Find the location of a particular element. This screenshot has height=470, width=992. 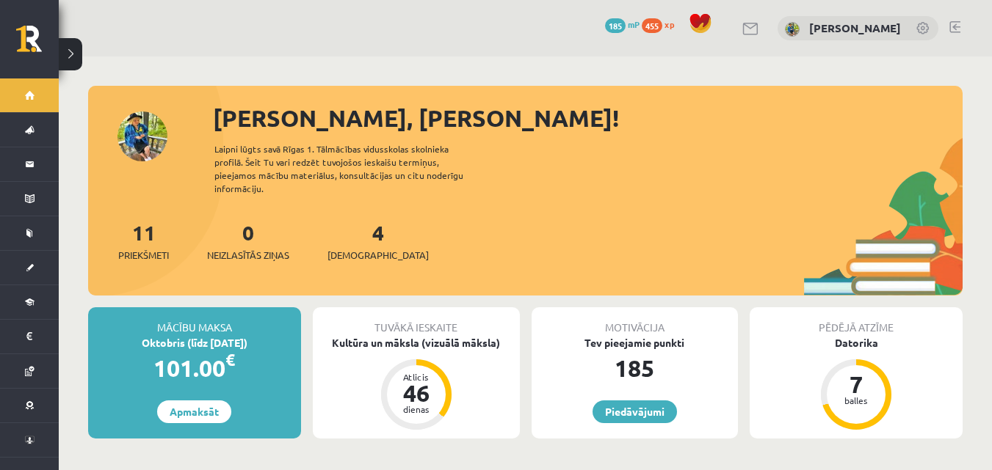

a: 455 xp is located at coordinates (661, 24).